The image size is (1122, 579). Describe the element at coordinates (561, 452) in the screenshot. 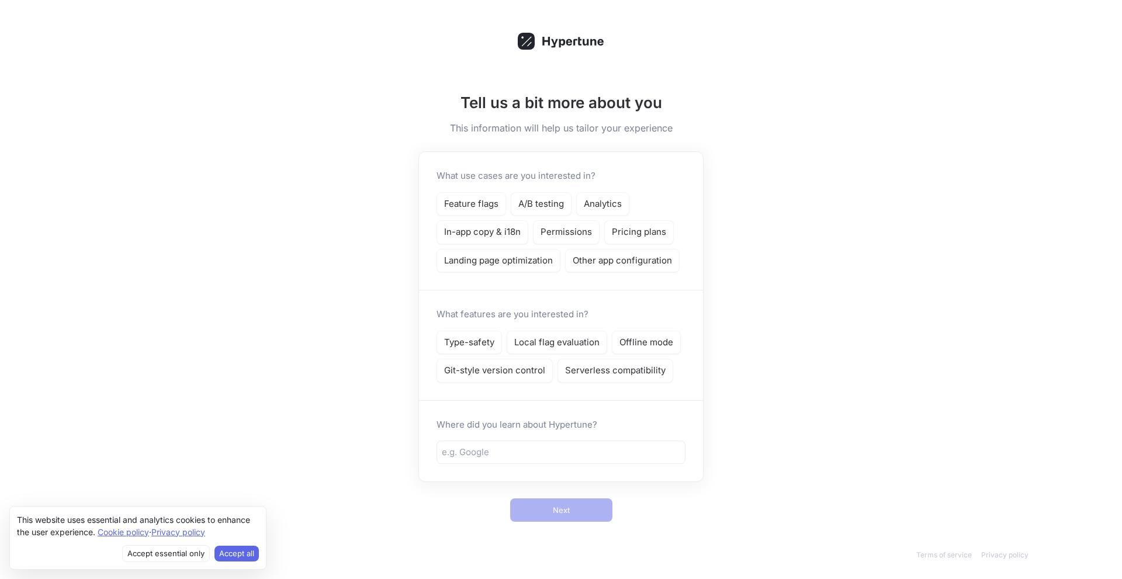

I see `input: e.g. Google` at that location.